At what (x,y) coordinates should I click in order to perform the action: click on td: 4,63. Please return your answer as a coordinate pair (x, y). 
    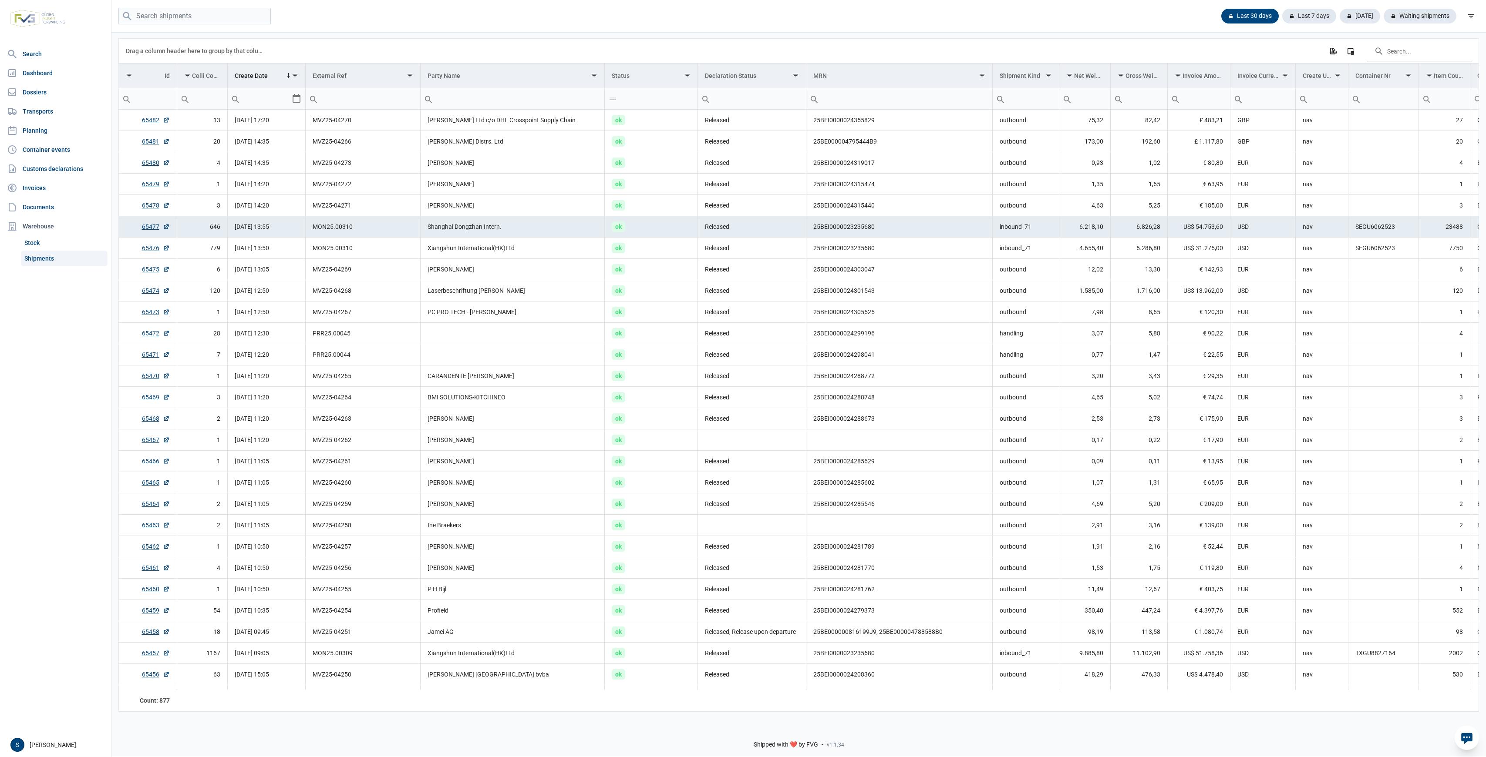
    Looking at the image, I should click on (1085, 205).